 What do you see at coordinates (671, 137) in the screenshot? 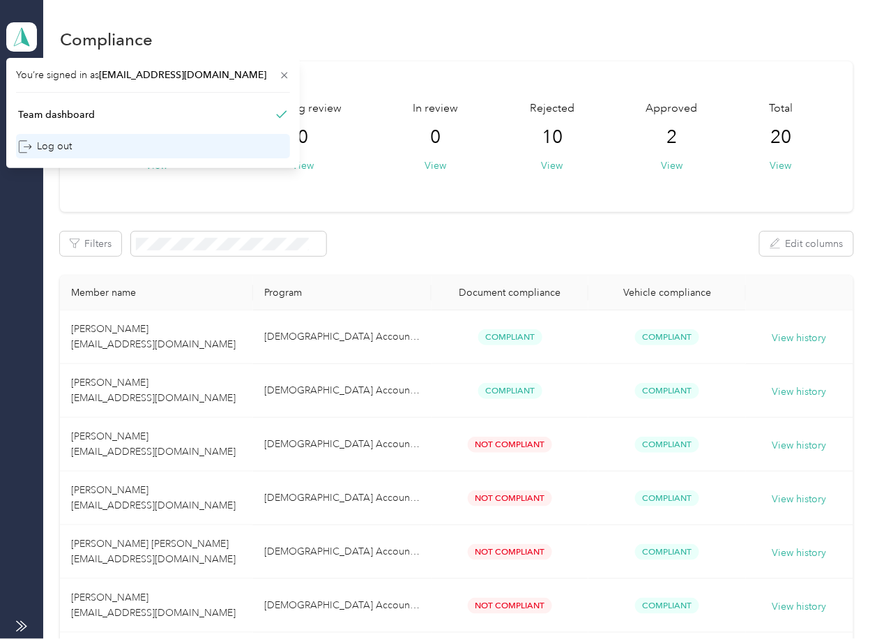
I see `span: 2` at bounding box center [671, 137].